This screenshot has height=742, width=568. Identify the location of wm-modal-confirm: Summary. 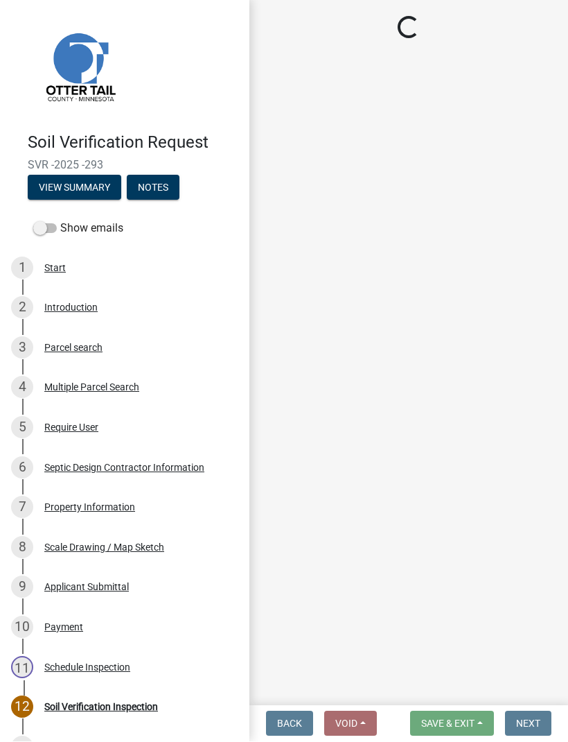
(74, 189).